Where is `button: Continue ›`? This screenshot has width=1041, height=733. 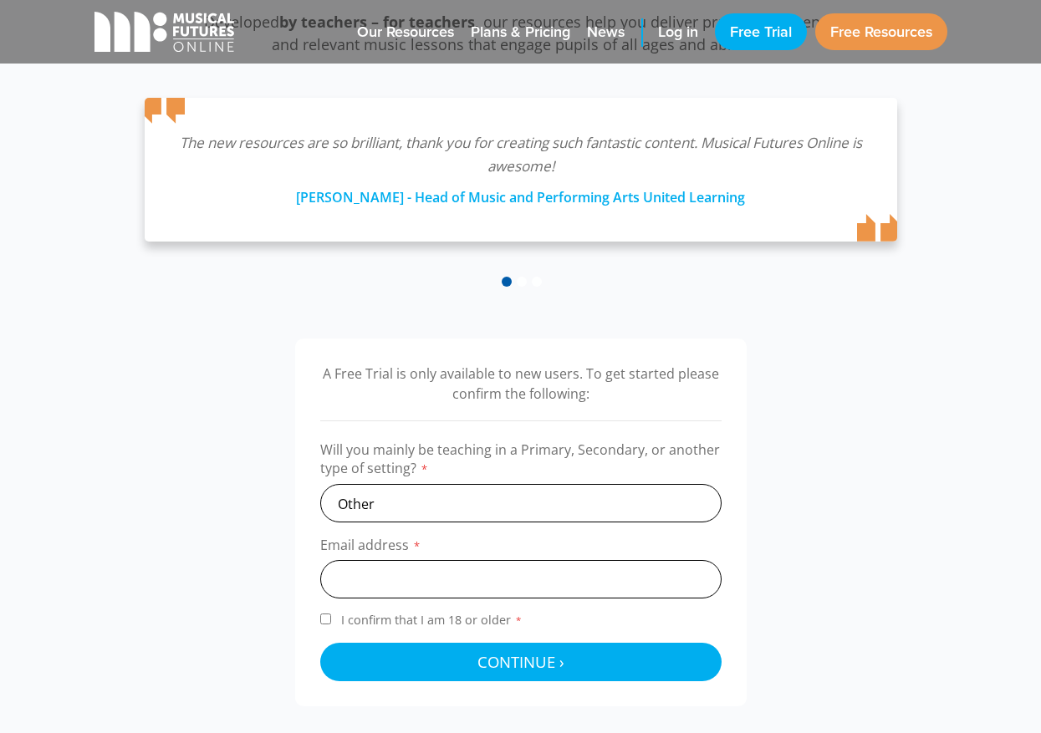 button: Continue › is located at coordinates (521, 662).